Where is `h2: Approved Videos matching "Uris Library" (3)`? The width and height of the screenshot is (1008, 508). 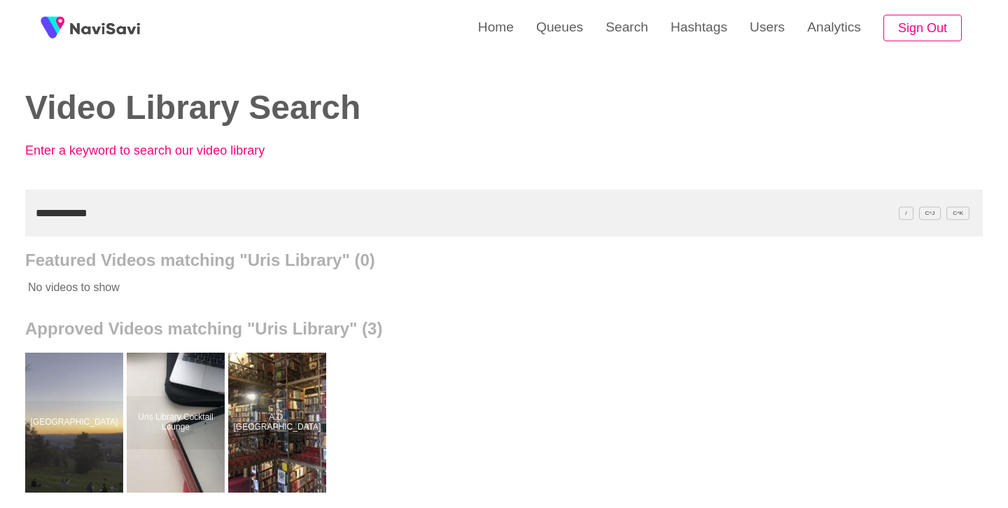 h2: Approved Videos matching "Uris Library" (3) is located at coordinates (504, 329).